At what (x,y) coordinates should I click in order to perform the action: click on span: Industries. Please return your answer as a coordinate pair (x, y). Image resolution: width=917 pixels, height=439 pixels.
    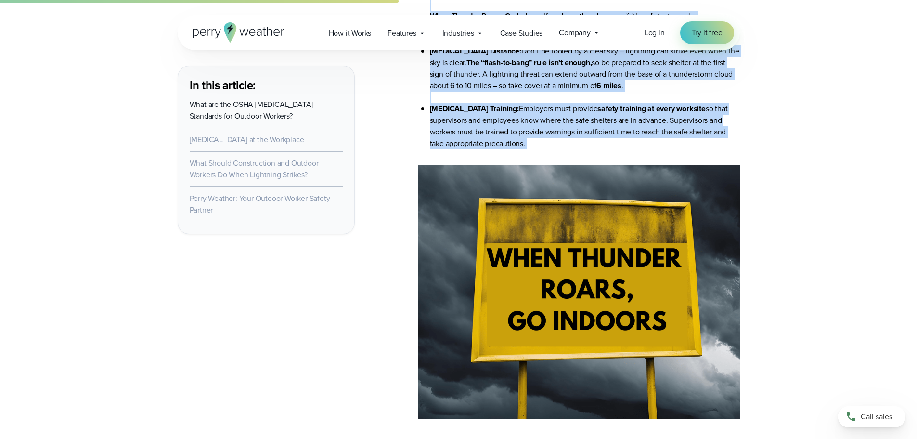
    Looking at the image, I should click on (458, 33).